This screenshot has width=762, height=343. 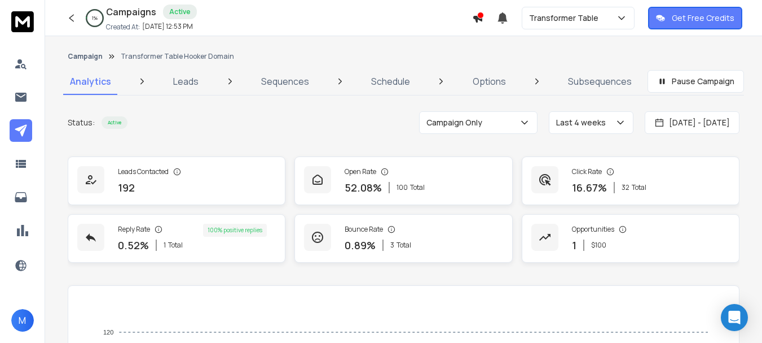 I want to click on a: Click Rate16.67%32Total, so click(x=631, y=181).